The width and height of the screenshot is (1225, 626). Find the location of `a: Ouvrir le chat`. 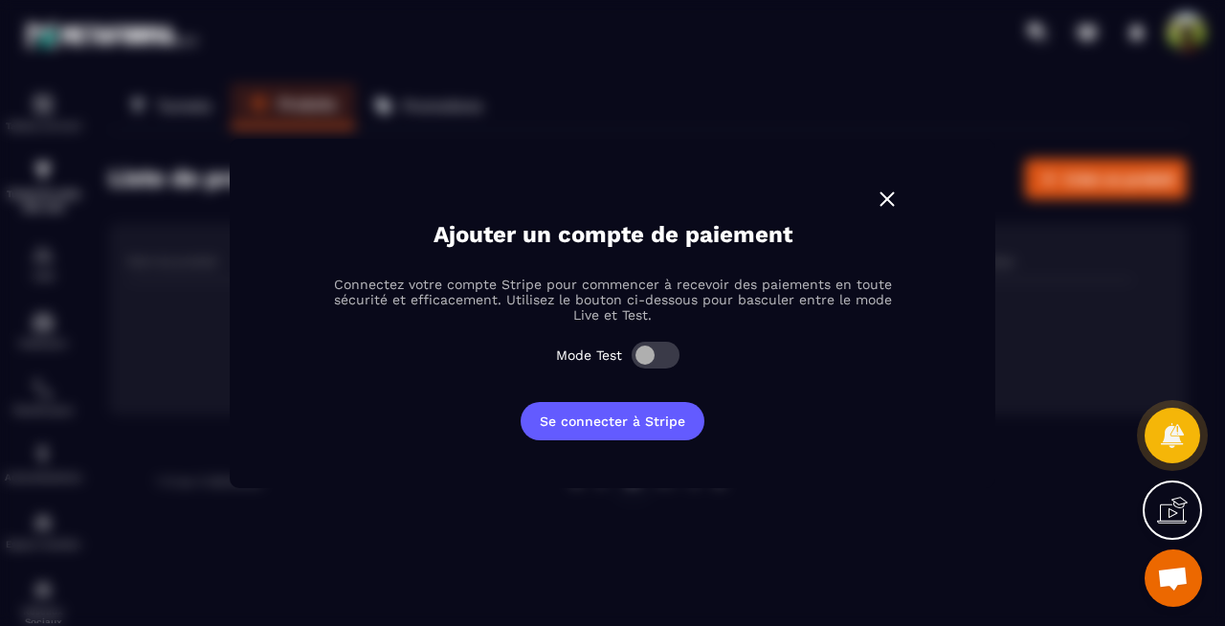

a: Ouvrir le chat is located at coordinates (1174, 578).